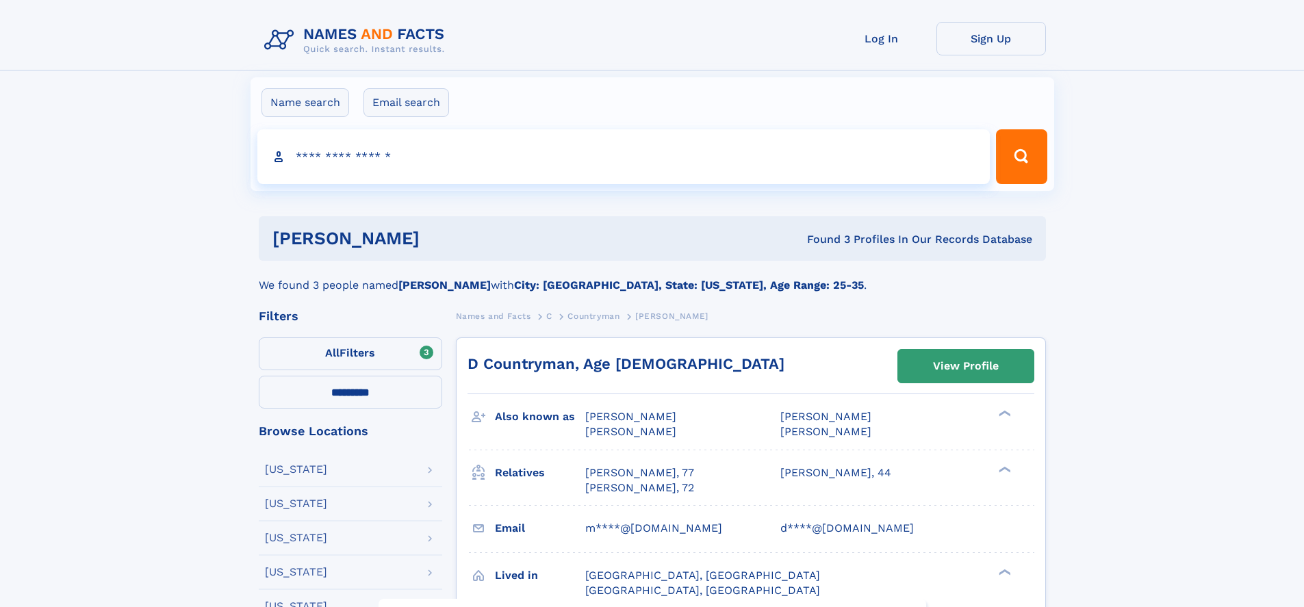 The height and width of the screenshot is (607, 1304). I want to click on div: View Profile, so click(966, 366).